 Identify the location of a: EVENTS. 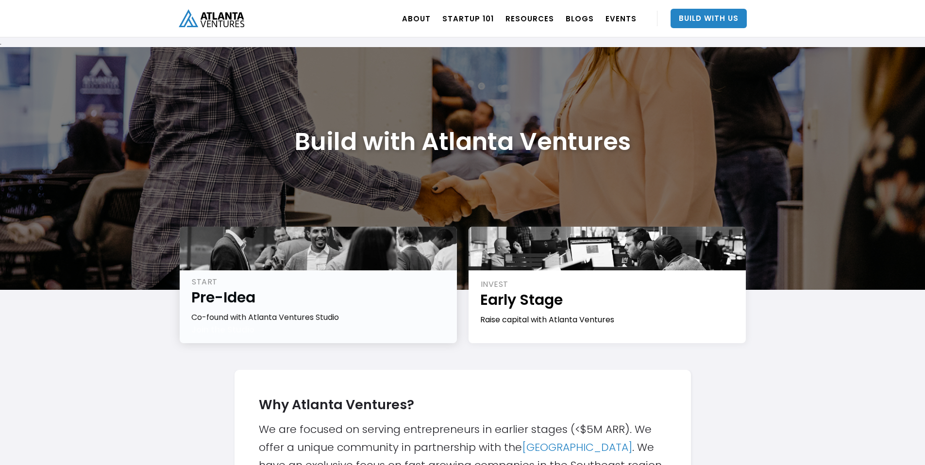
(621, 18).